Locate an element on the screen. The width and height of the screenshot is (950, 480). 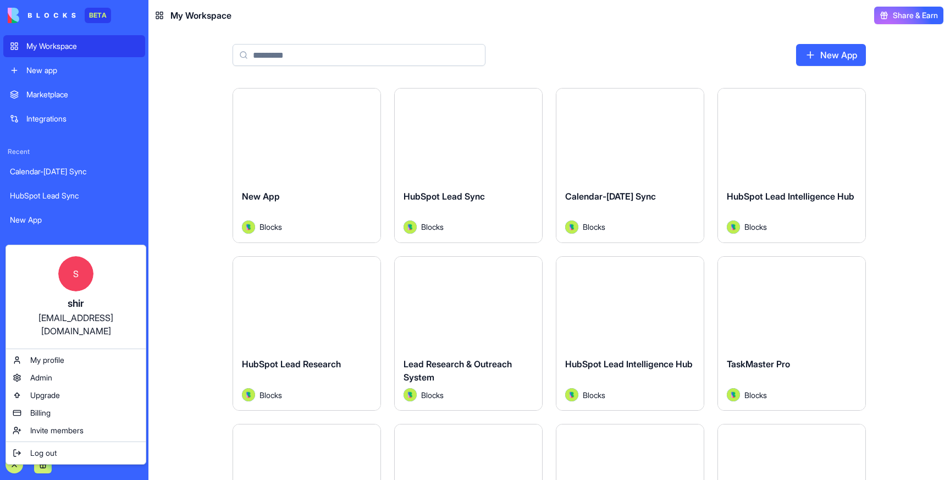
a: My profile is located at coordinates (76, 360).